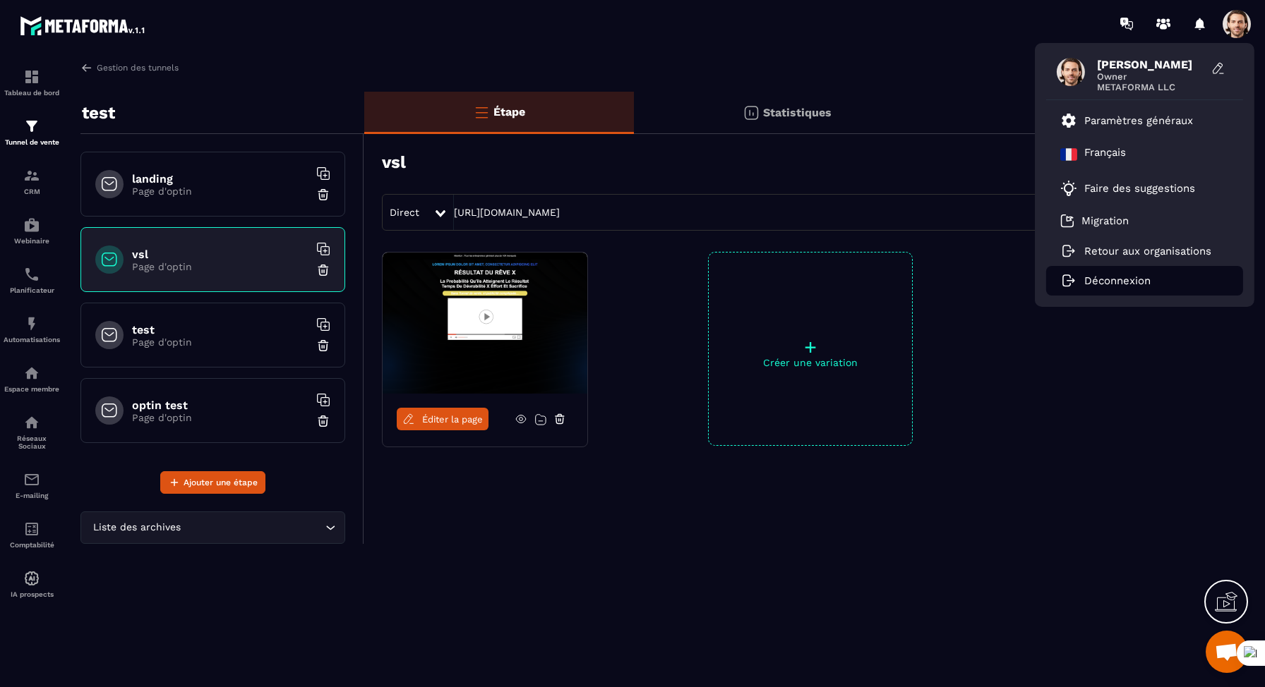  I want to click on a: Faire des suggestions, so click(1136, 188).